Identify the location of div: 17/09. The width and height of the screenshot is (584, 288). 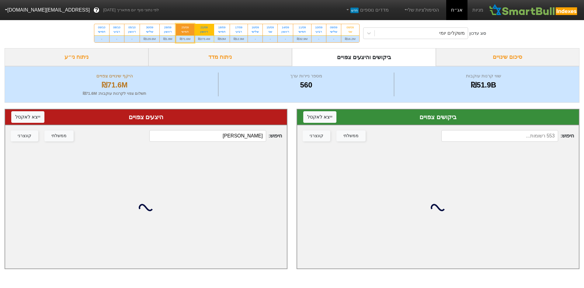
(239, 27).